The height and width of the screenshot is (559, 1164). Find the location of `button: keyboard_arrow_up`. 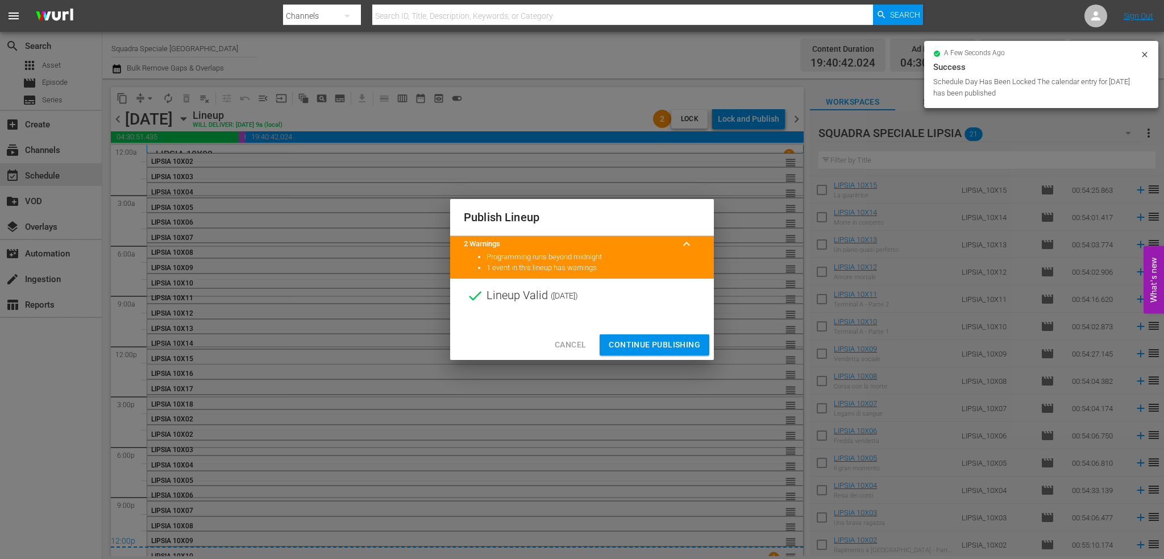

button: keyboard_arrow_up is located at coordinates (687, 244).